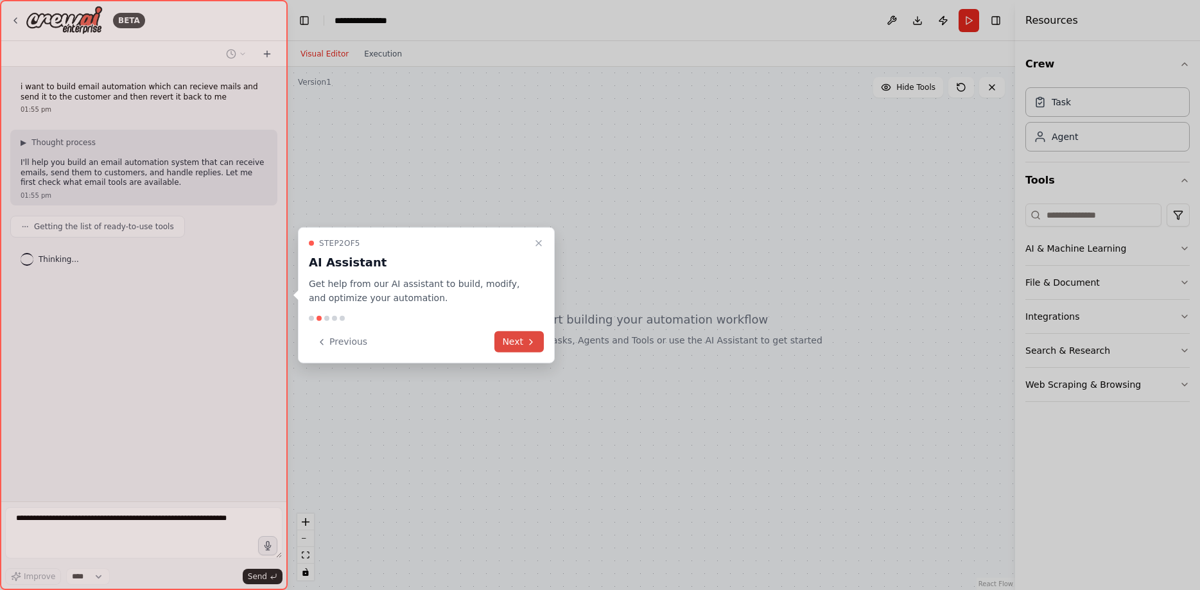  Describe the element at coordinates (340, 243) in the screenshot. I see `span: Step 2 of 5` at that location.